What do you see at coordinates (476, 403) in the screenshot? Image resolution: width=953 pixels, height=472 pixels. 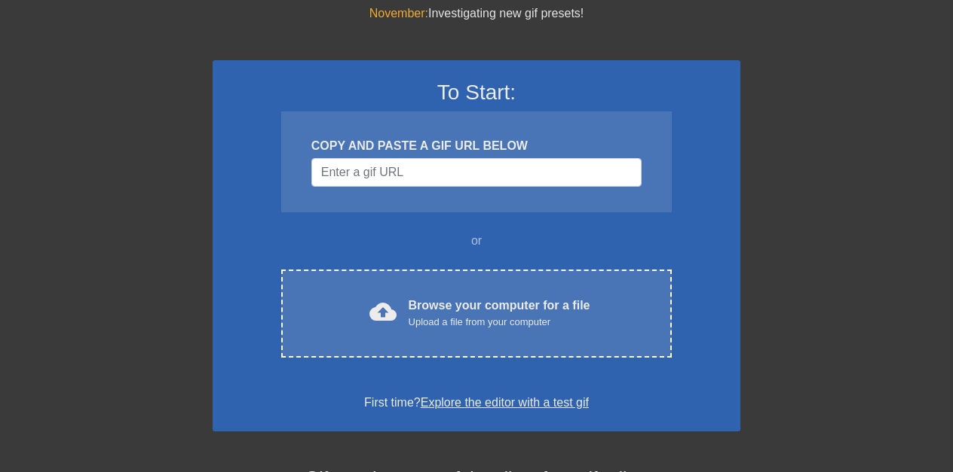 I see `div: First time?` at bounding box center [476, 403].